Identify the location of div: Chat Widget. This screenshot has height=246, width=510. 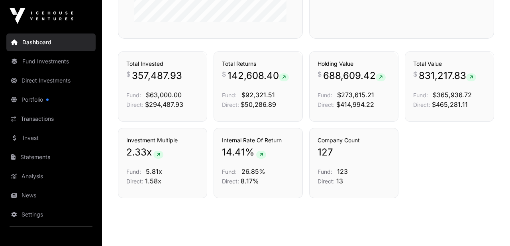
(490, 227).